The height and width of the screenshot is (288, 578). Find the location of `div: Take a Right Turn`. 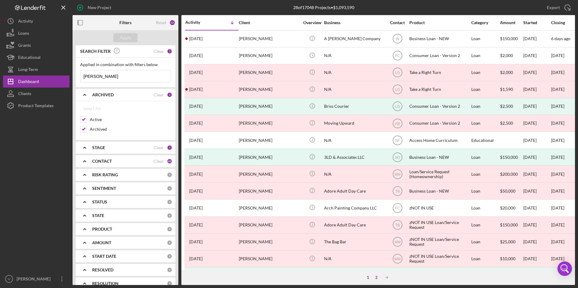

div: Take a Right Turn is located at coordinates (440, 73).